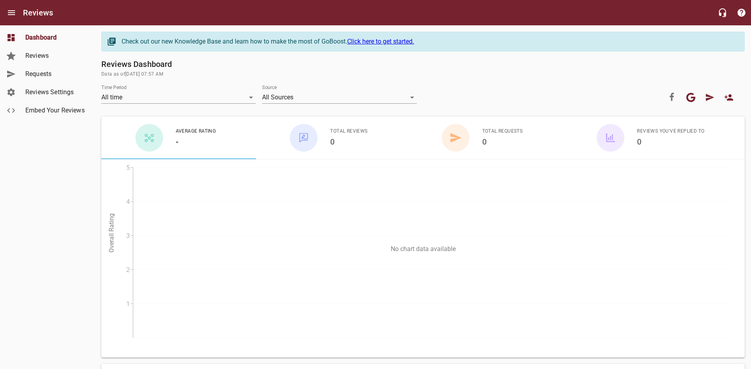 The width and height of the screenshot is (751, 369). I want to click on button: Support Portal, so click(742, 13).